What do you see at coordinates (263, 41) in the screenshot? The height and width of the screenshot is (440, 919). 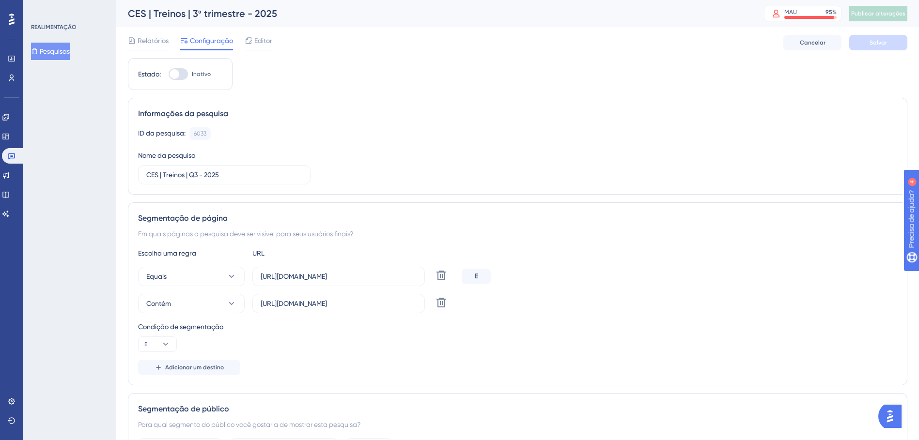 I see `span: Editor` at bounding box center [263, 41].